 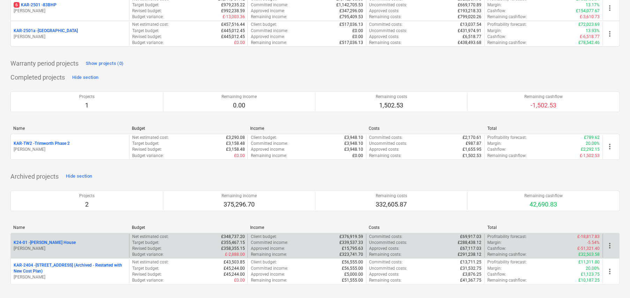 I want to click on p: £323,741.70, so click(x=352, y=254).